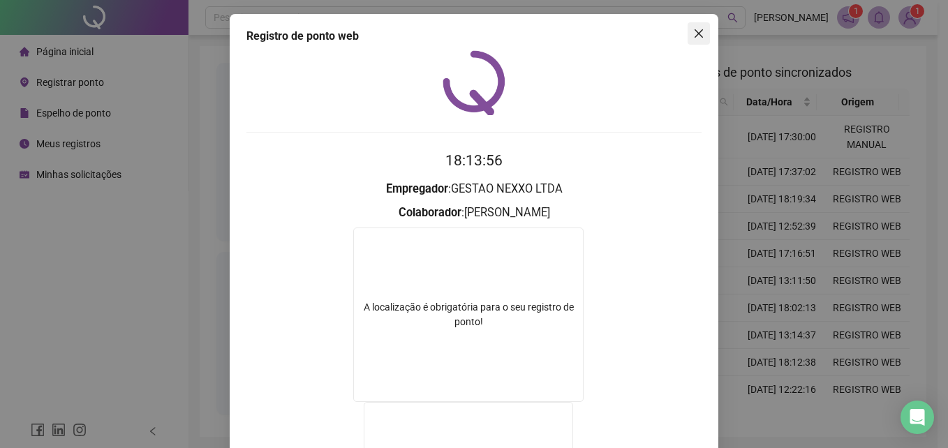  I want to click on div: A localização é obrigatória para o seu registro de ponto!, so click(468, 315).